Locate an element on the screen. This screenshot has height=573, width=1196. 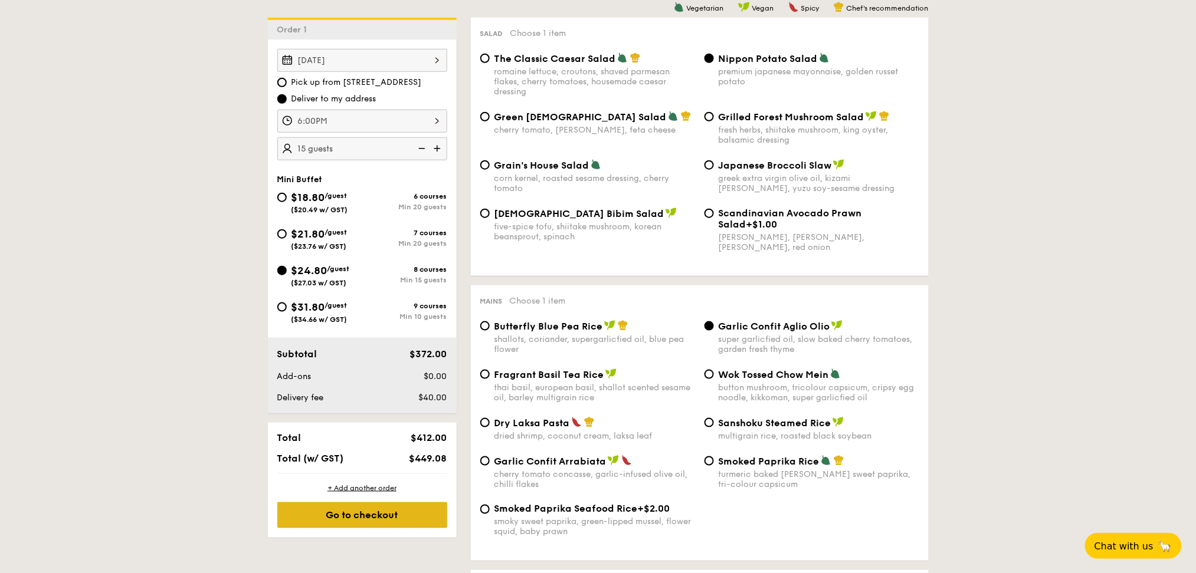
input: Garlic Confit Arrabiatacherry tomato concasse, garlic-infused olive oil, chilli flakes is located at coordinates (485, 461).